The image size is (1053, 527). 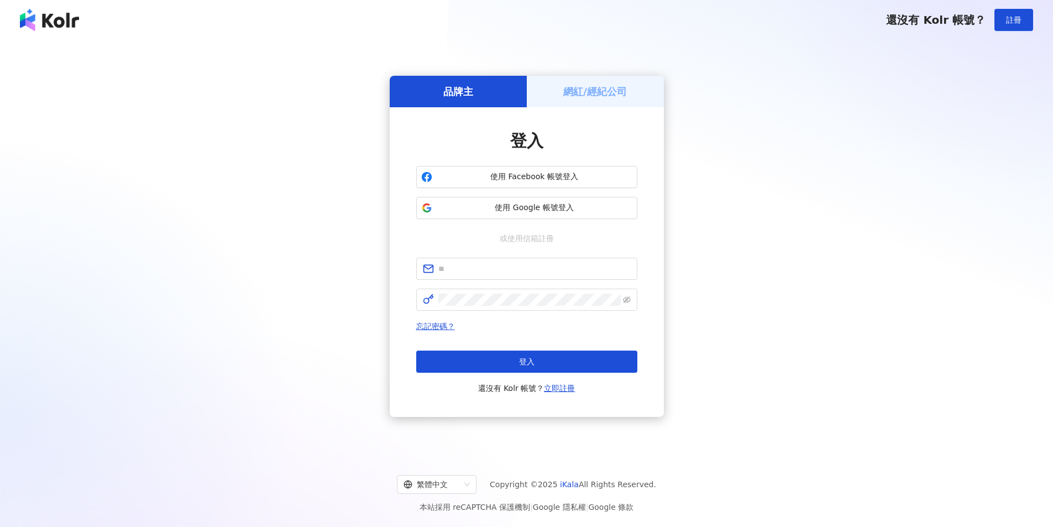 What do you see at coordinates (432, 484) in the screenshot?
I see `div: 繁體中文` at bounding box center [432, 484].